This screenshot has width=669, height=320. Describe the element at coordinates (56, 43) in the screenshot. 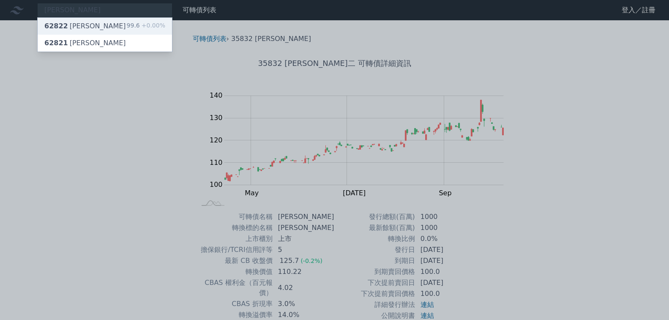

I see `span: 62821` at that location.